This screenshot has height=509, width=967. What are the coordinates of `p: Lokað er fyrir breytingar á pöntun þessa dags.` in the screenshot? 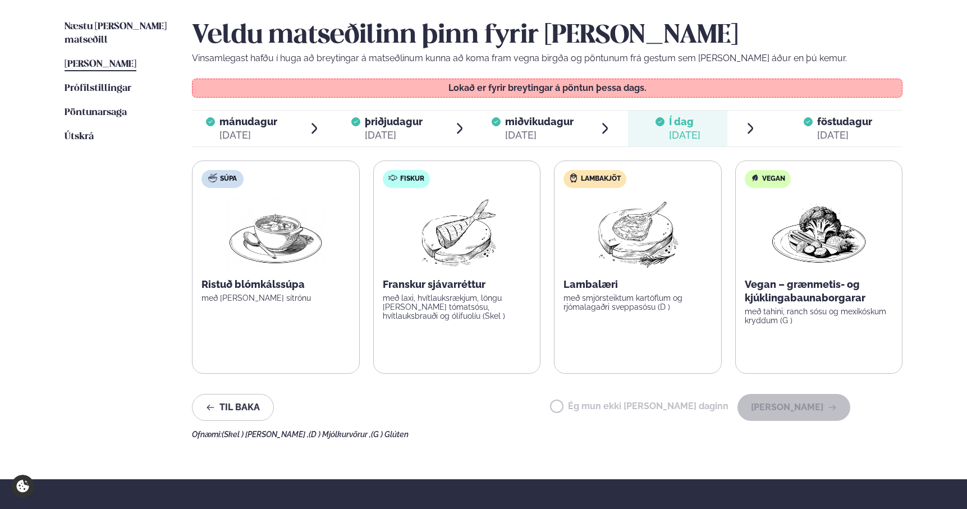 It's located at (547, 88).